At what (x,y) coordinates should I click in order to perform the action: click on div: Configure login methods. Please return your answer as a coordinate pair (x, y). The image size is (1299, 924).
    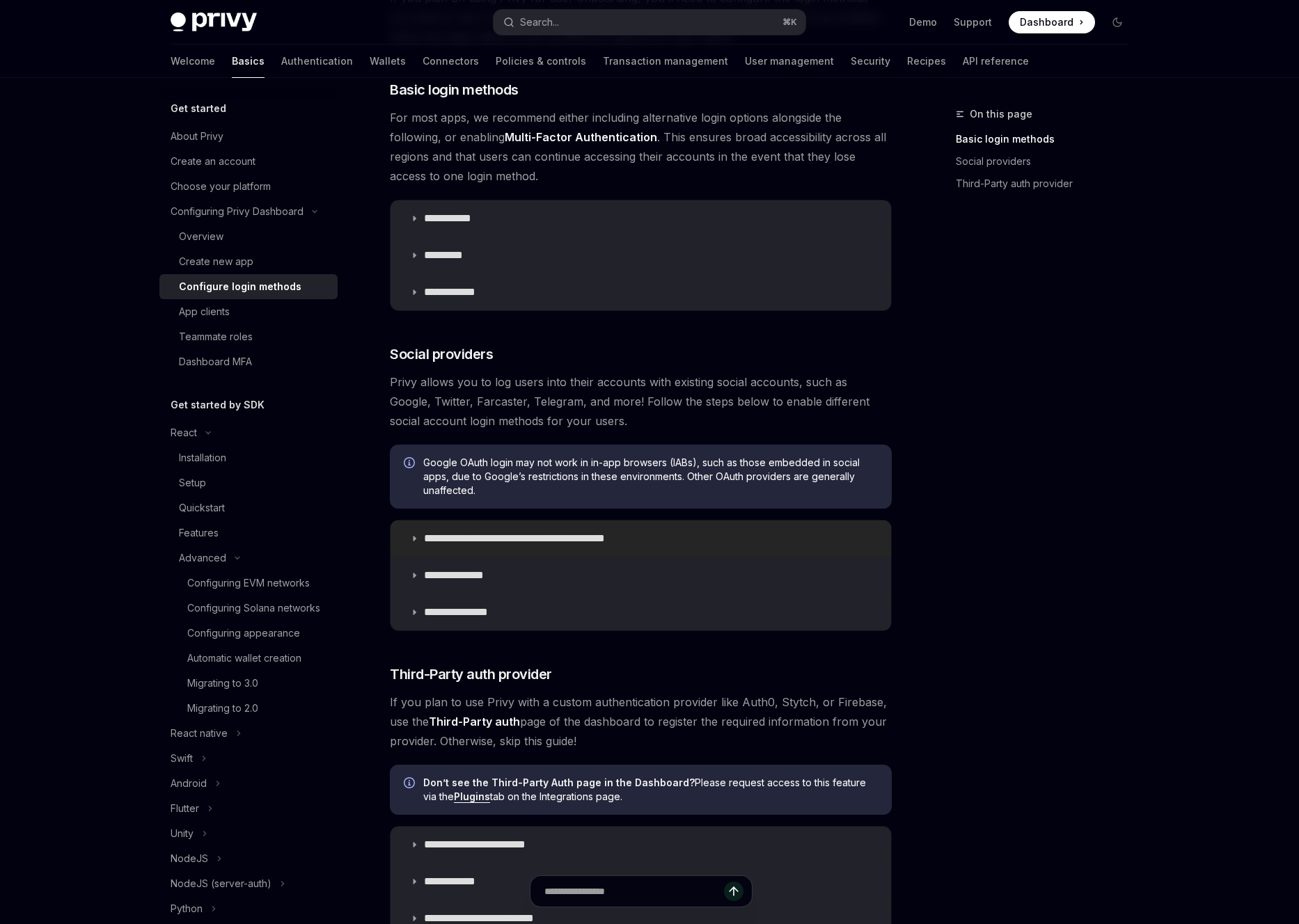
    Looking at the image, I should click on (240, 287).